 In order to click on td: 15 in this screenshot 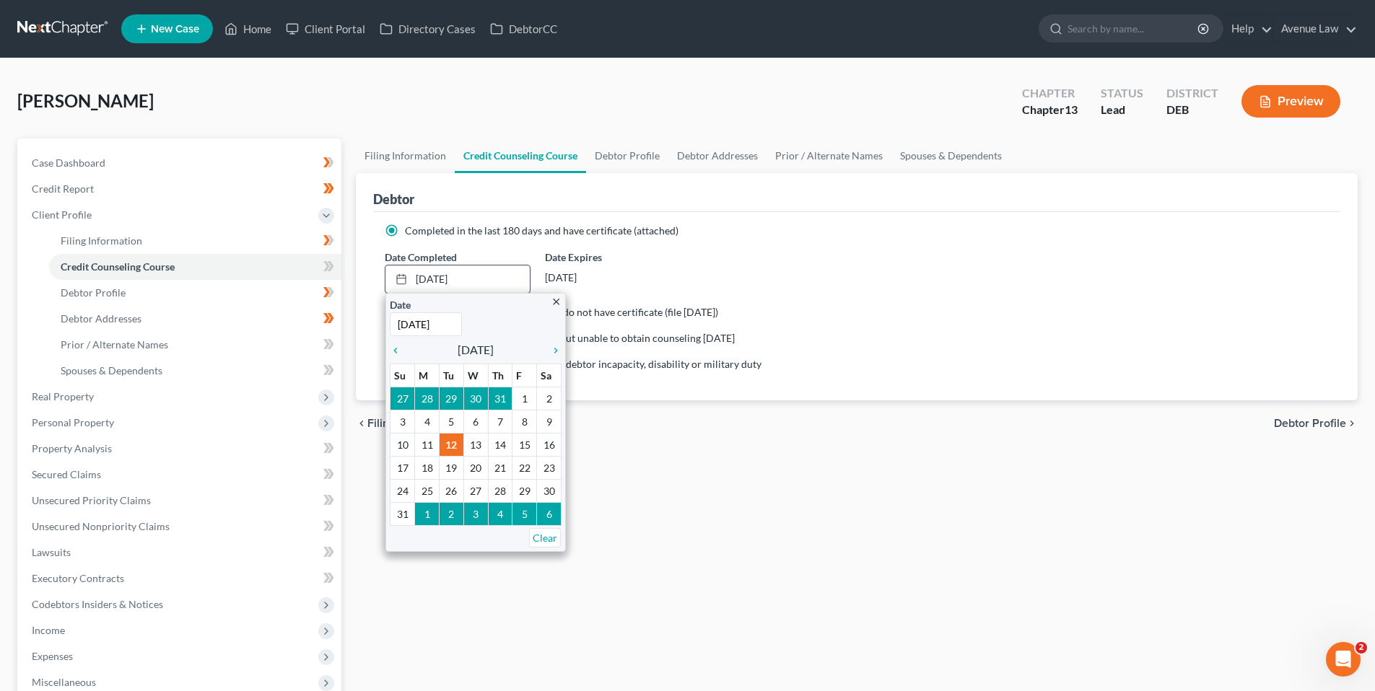, I will do `click(525, 445)`.